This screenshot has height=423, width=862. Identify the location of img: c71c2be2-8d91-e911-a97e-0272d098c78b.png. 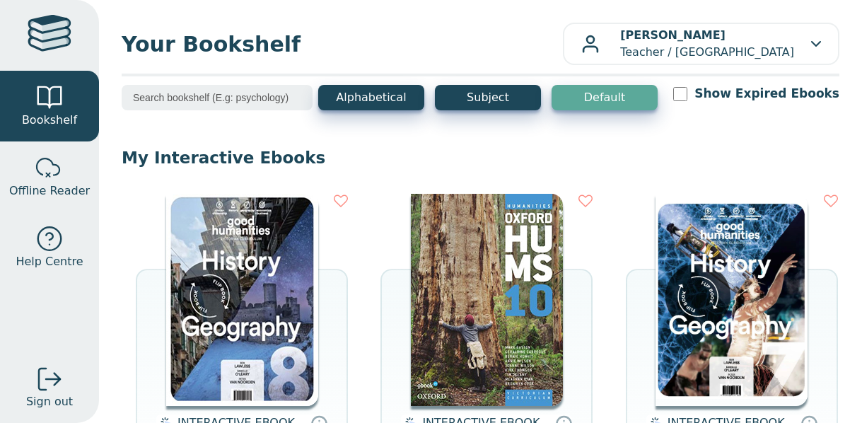
(731, 300).